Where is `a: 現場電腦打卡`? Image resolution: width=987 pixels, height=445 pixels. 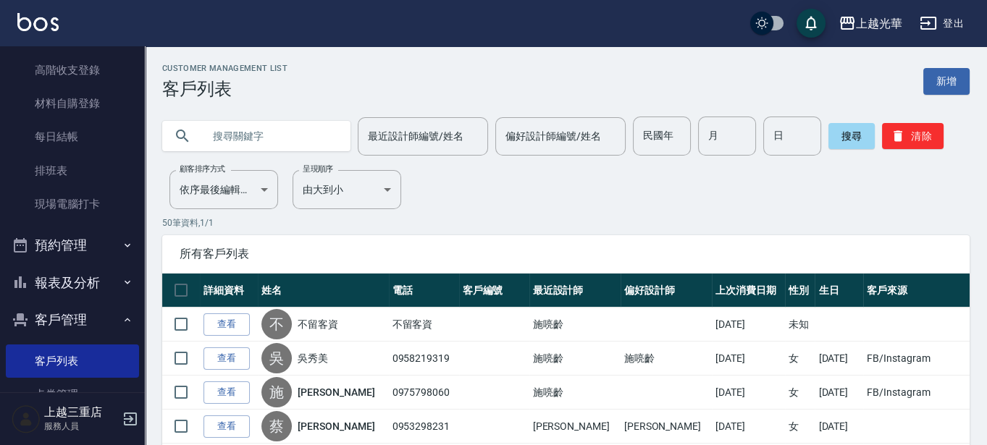
a: 現場電腦打卡 is located at coordinates (72, 204).